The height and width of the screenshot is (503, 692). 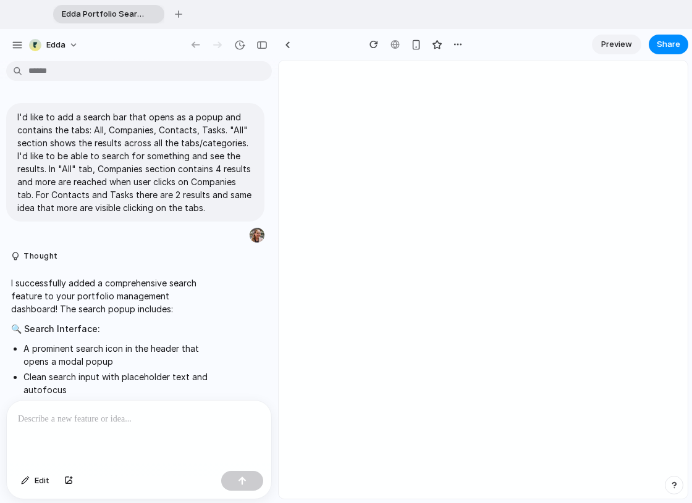 I want to click on button: Edda, so click(x=54, y=45).